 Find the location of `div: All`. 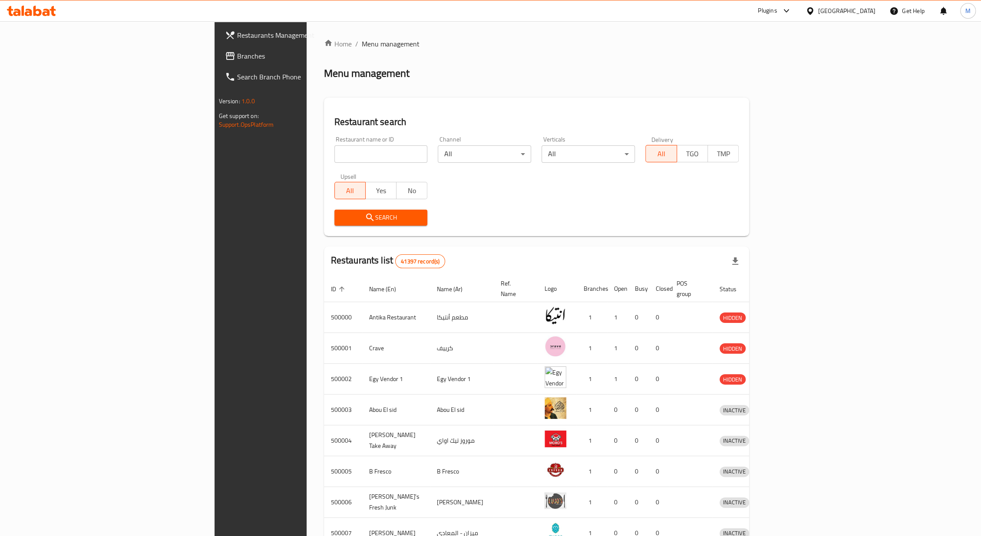

div: All is located at coordinates (484, 154).